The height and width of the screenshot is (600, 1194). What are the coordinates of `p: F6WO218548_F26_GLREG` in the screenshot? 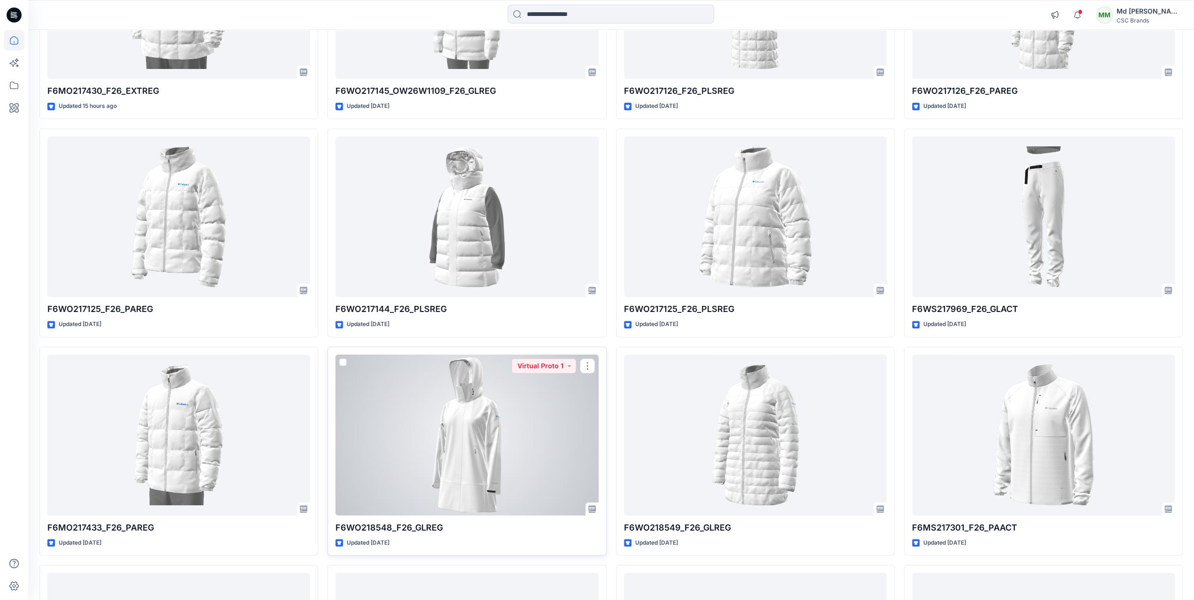 It's located at (467, 528).